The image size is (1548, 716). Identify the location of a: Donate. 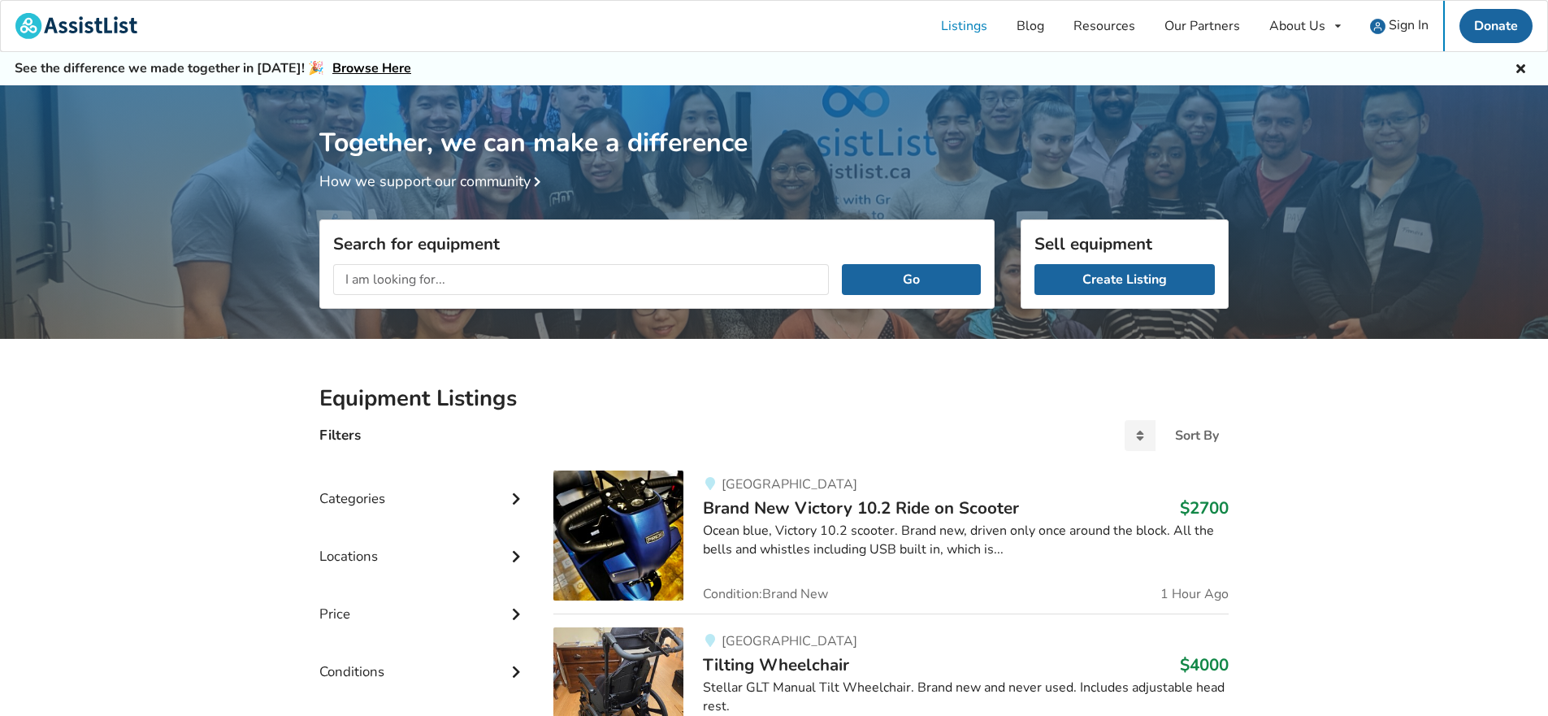
(1496, 26).